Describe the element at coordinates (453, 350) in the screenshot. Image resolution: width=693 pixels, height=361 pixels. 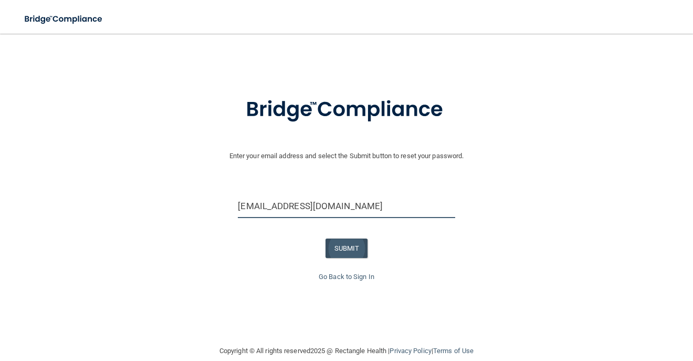
I see `a: Terms of Use` at that location.